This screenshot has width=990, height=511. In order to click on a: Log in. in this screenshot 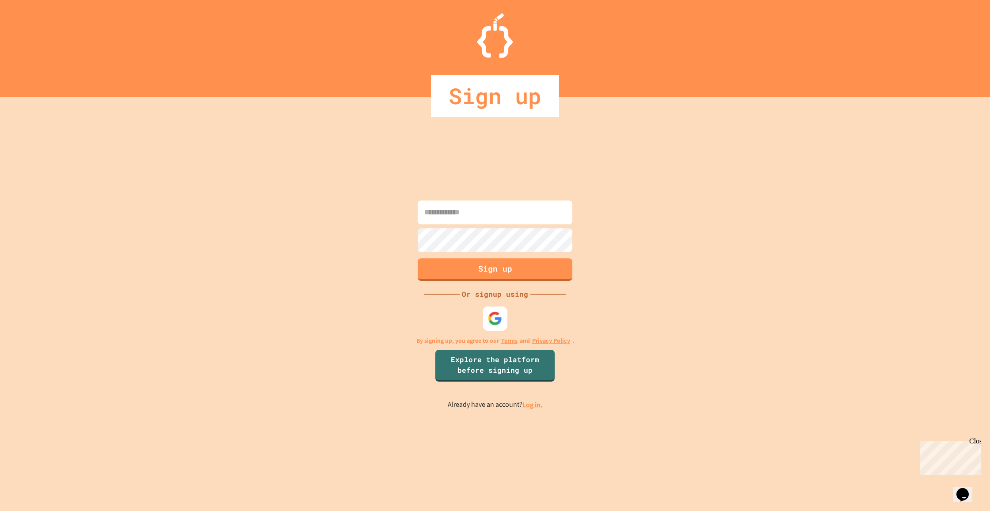, I will do `click(532, 405)`.